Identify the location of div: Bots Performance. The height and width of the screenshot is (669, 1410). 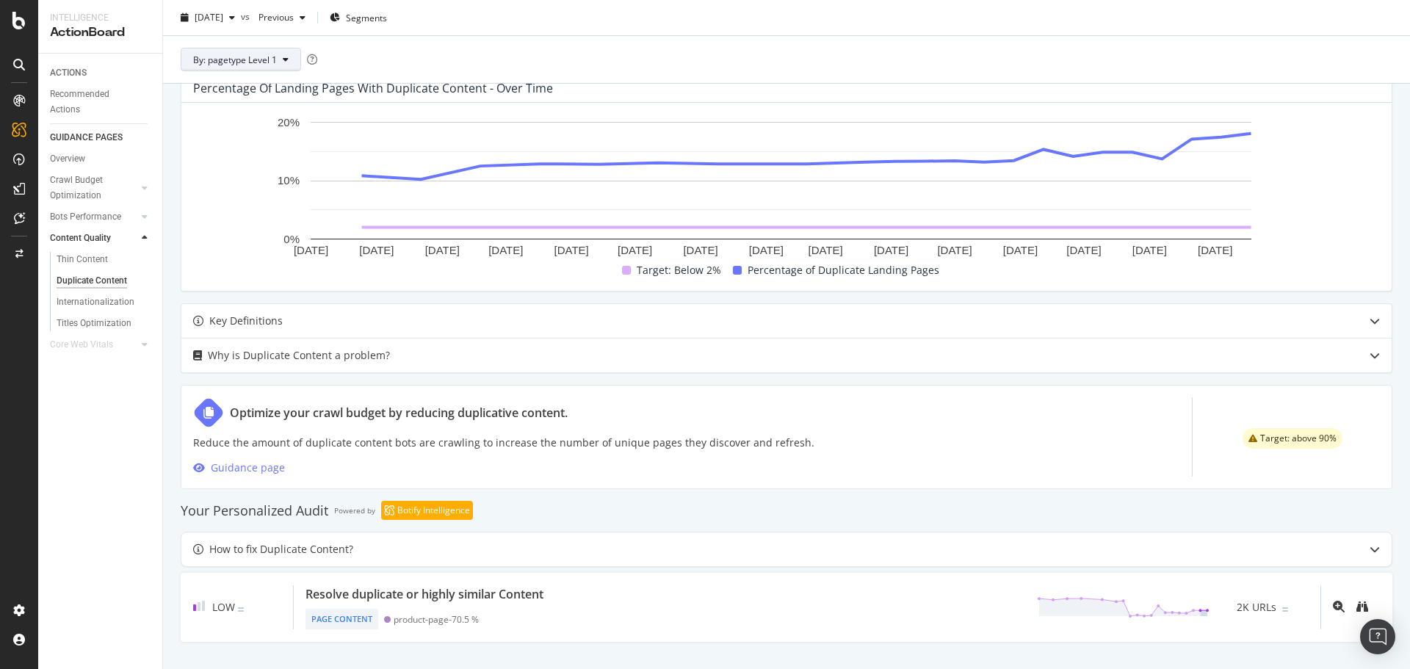
(85, 217).